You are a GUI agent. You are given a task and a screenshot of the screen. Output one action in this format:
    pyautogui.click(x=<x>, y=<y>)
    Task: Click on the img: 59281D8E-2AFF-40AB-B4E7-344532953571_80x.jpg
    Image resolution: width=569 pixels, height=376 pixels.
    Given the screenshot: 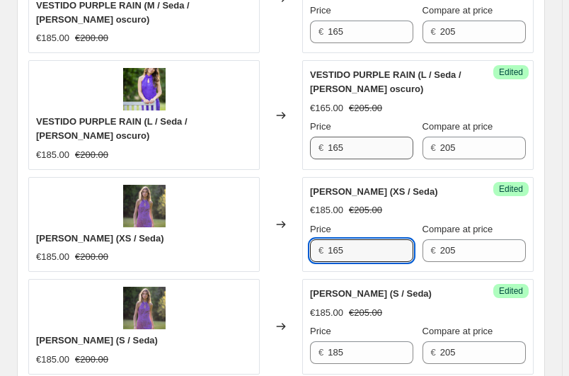 What is the action you would take?
    pyautogui.click(x=144, y=89)
    